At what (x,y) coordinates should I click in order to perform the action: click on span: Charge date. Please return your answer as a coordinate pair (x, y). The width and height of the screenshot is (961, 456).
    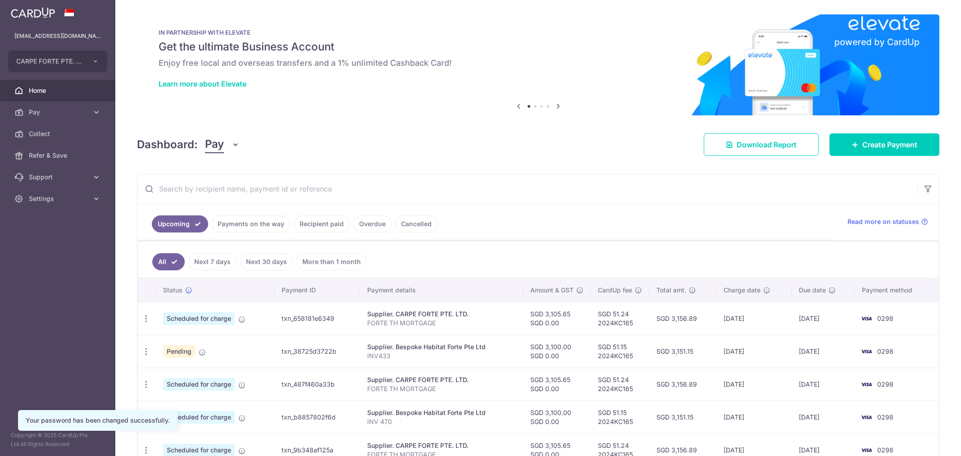
    Looking at the image, I should click on (742, 290).